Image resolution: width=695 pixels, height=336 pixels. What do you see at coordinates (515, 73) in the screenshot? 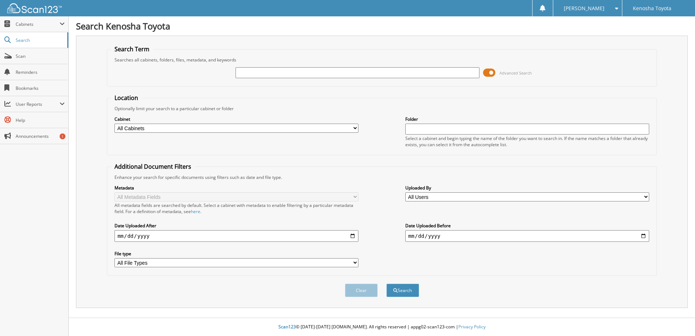
I see `span: Advanced Search` at bounding box center [515, 73].